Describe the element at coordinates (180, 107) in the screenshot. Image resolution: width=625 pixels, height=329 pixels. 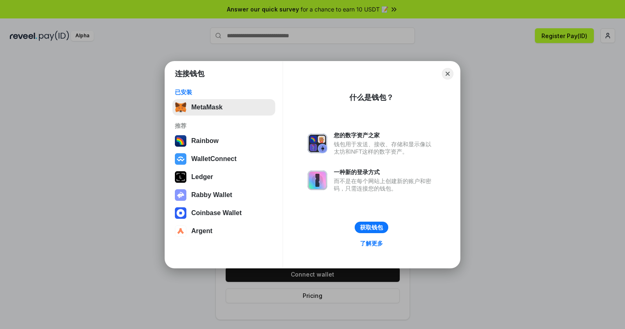
I see `img: svg+xml,%3Csvg%20fill%3D%22none%22%20height%3D%2233%22%20viewBox%3D%220%200%2035%2033%22%20width%...` at that location.